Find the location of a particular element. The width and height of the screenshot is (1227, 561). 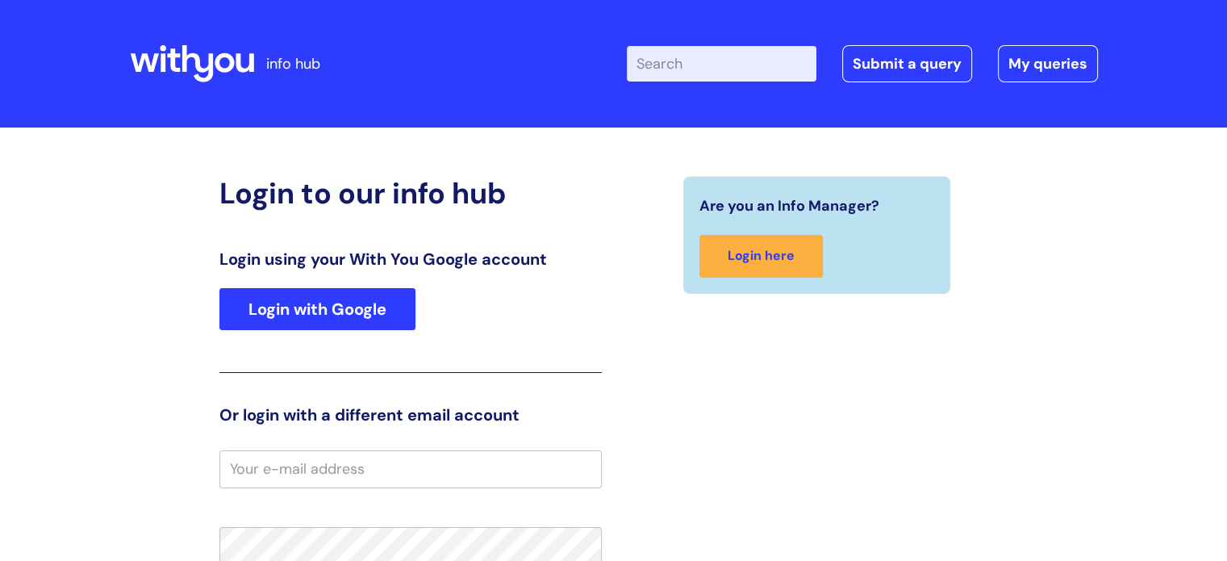

a: Login with Google is located at coordinates (317, 309).